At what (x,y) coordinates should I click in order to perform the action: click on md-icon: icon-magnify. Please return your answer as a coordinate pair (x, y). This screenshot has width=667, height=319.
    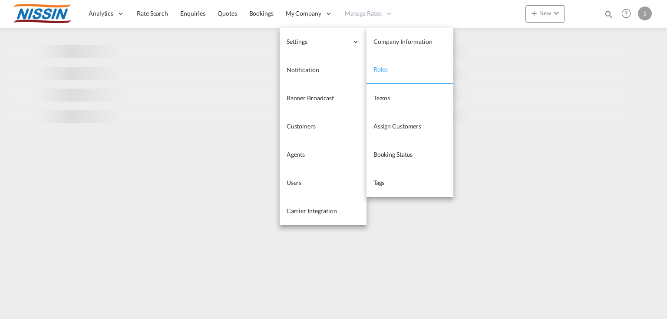
    Looking at the image, I should click on (609, 14).